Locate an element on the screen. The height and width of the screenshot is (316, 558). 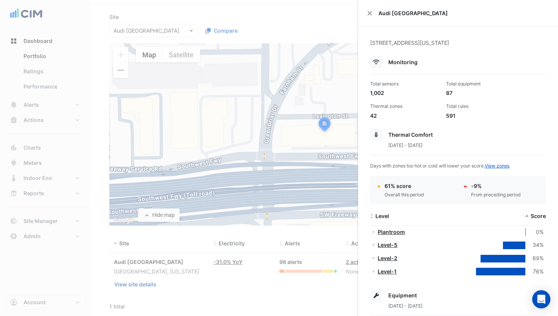
div: Thermal zones is located at coordinates (405, 106).